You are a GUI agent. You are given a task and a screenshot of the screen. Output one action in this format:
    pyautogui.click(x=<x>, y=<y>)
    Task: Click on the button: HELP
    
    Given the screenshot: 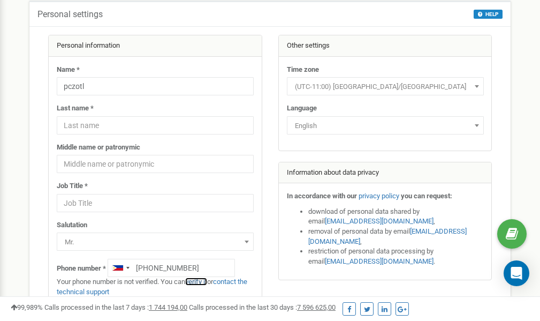 What is the action you would take?
    pyautogui.click(x=488, y=14)
    